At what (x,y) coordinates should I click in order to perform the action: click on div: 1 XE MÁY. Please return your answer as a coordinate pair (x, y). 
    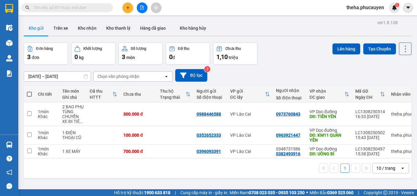
    Looking at the image, I should click on (73, 151).